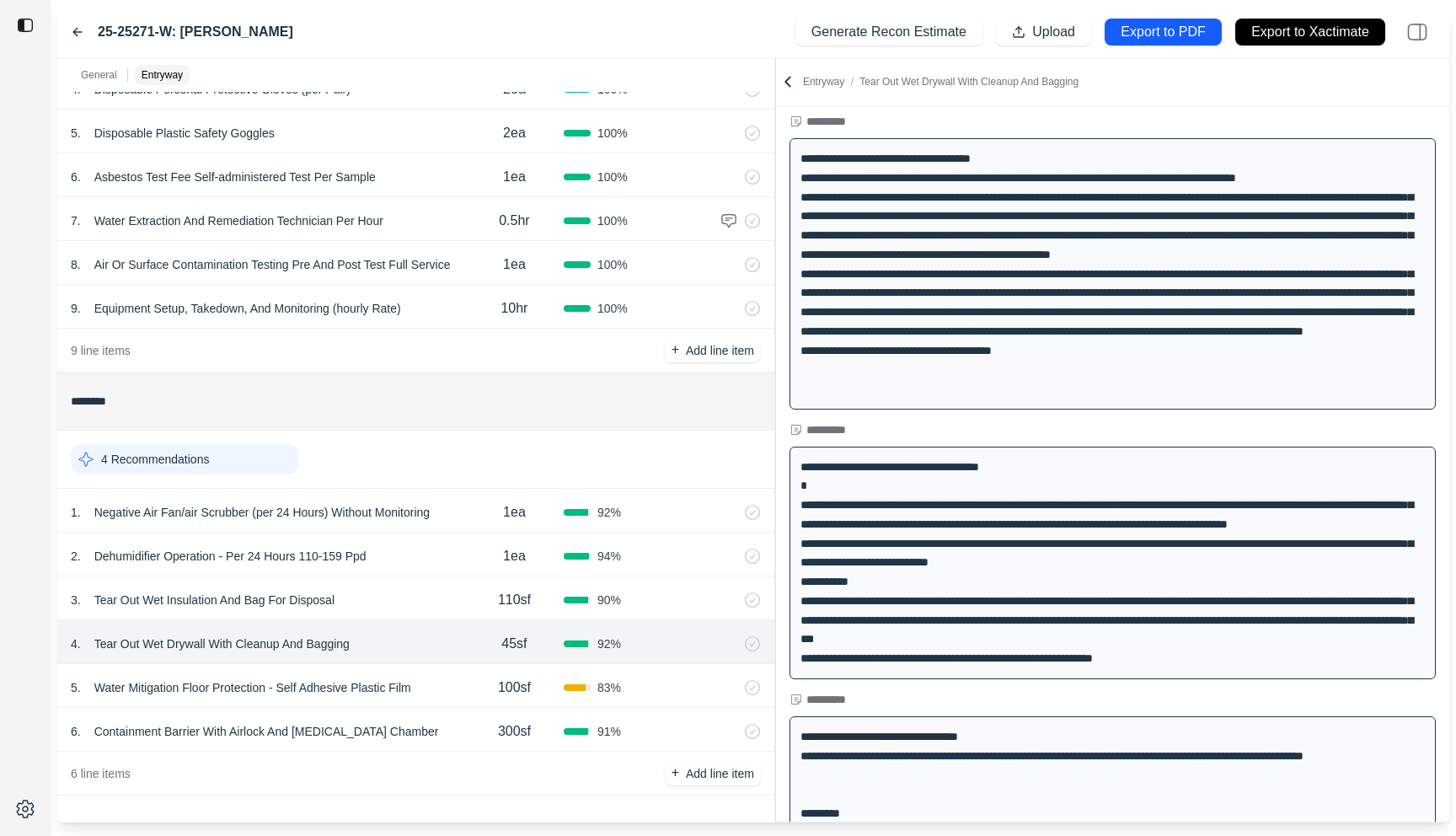 This screenshot has width=1456, height=836. Describe the element at coordinates (1163, 32) in the screenshot. I see `p: Export to PDF` at that location.